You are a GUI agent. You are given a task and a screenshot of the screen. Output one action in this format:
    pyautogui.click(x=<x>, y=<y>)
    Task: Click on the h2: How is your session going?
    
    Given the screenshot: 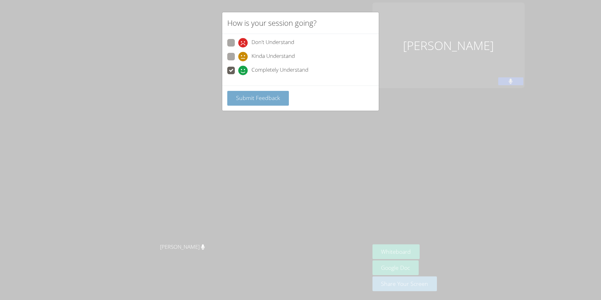 What is the action you would take?
    pyautogui.click(x=272, y=23)
    